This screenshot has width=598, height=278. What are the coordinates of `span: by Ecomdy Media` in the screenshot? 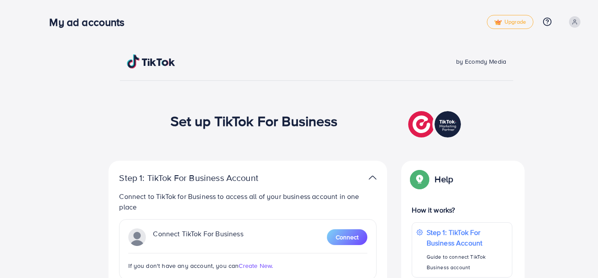 It's located at (481, 62).